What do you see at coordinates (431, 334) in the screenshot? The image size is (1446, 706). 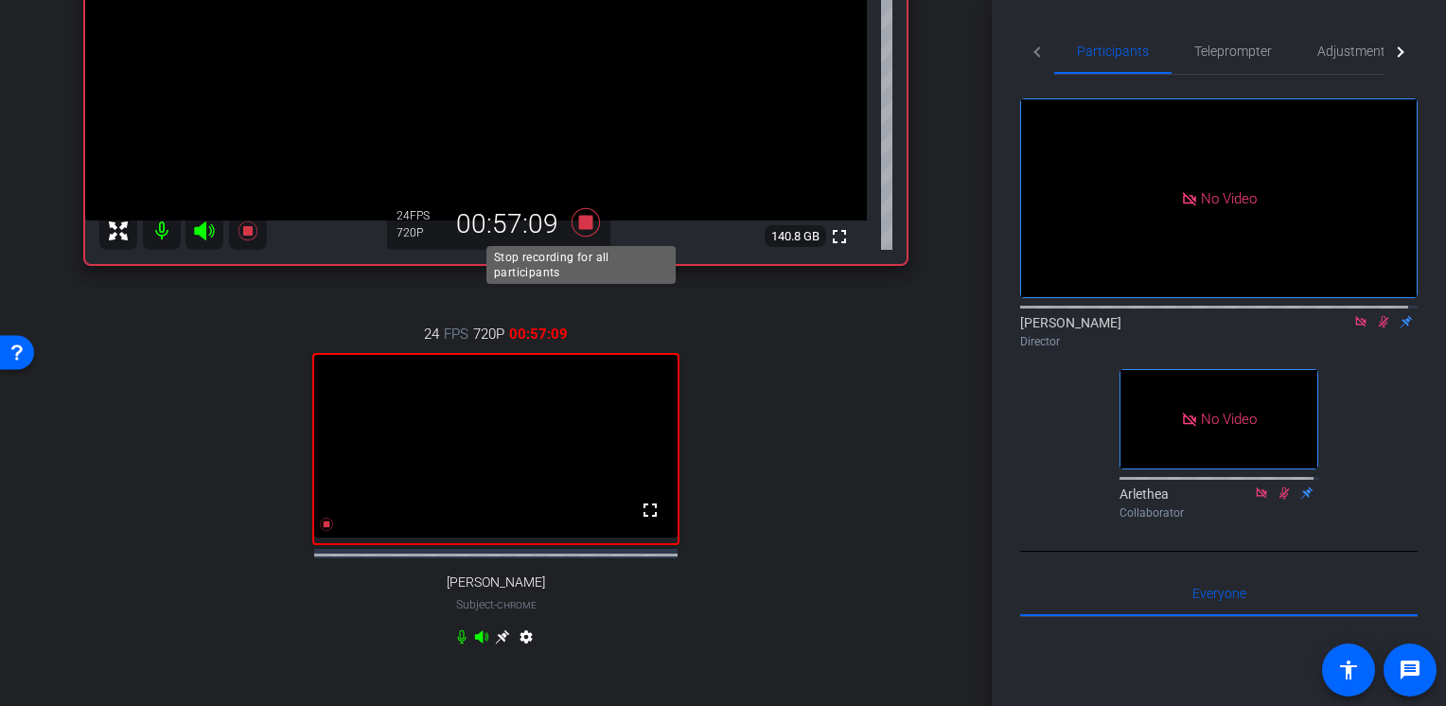 I see `span: 24` at bounding box center [431, 334].